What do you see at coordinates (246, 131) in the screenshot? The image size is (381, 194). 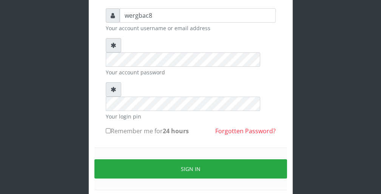 I see `a: Forgotten Password?` at bounding box center [246, 131].